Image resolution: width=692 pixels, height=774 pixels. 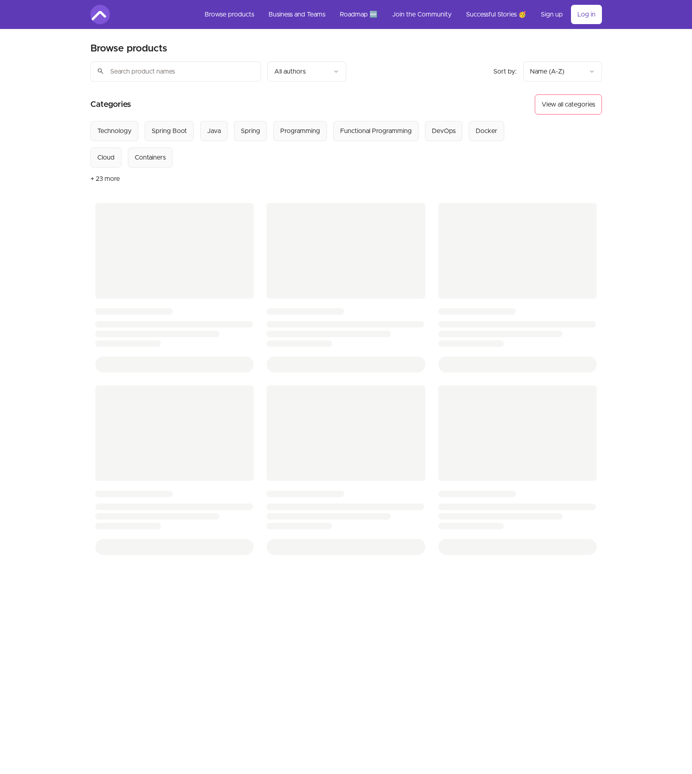 What do you see at coordinates (229, 14) in the screenshot?
I see `a: Browse products` at bounding box center [229, 14].